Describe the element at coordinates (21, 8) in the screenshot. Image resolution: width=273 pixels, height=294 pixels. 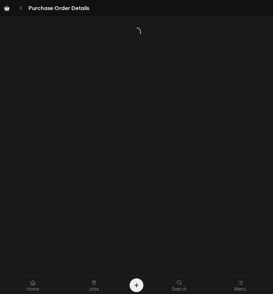
I see `button: Navigate back` at that location.